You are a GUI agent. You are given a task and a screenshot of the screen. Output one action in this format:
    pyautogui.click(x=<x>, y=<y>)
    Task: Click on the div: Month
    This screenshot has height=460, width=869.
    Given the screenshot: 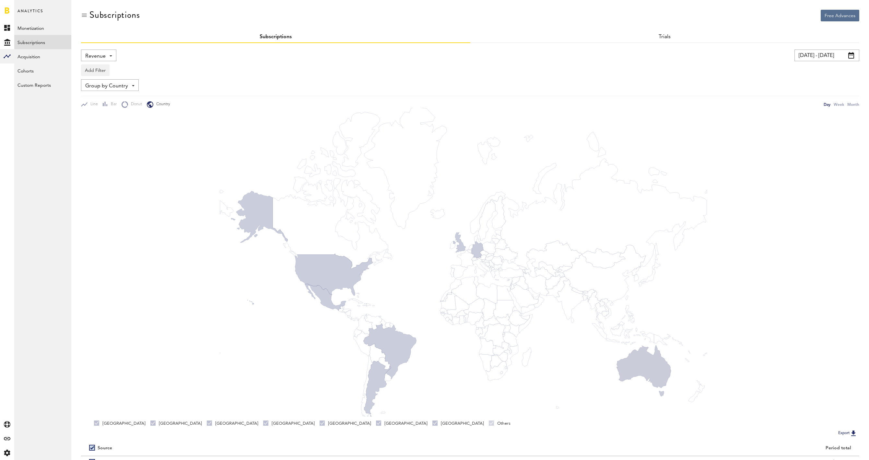 What is the action you would take?
    pyautogui.click(x=853, y=104)
    